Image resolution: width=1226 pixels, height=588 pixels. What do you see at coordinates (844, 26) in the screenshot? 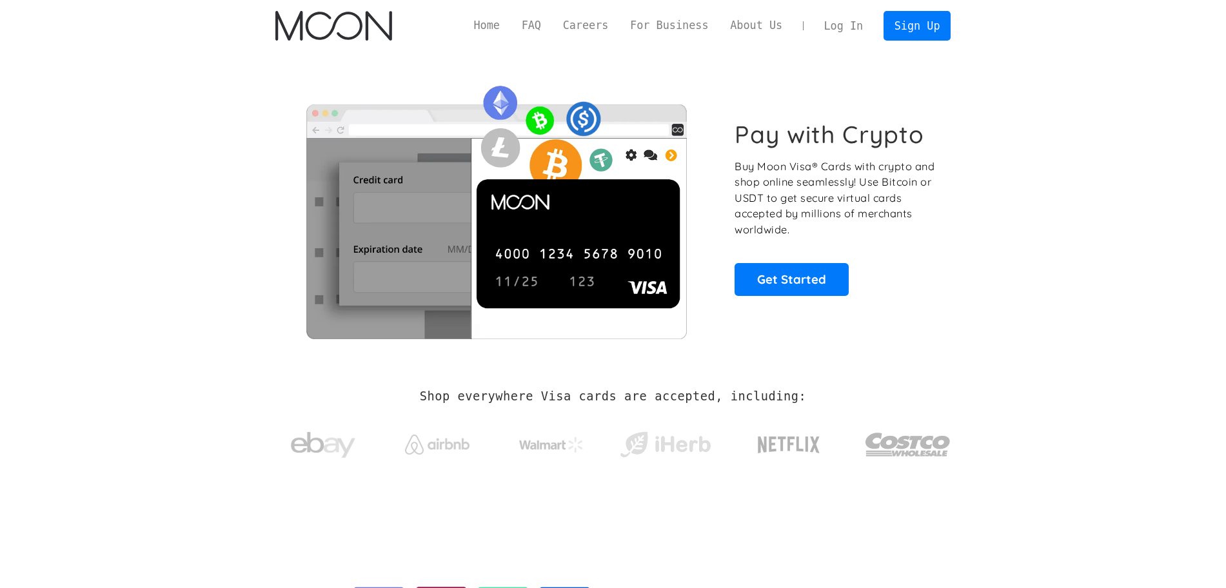
I see `a: Log In` at bounding box center [844, 26].